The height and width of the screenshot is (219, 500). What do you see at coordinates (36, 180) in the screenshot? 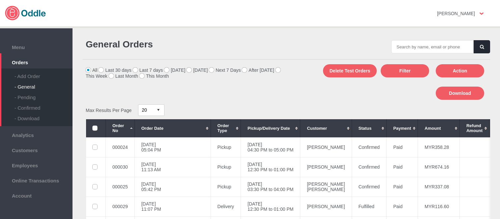
I see `span: Online Transactions` at bounding box center [36, 180].